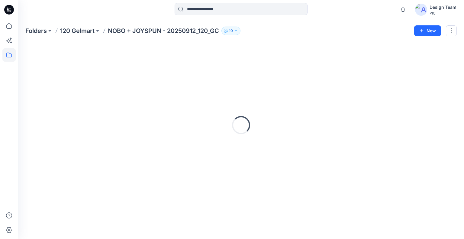  Describe the element at coordinates (36, 31) in the screenshot. I see `a: Folders` at that location.